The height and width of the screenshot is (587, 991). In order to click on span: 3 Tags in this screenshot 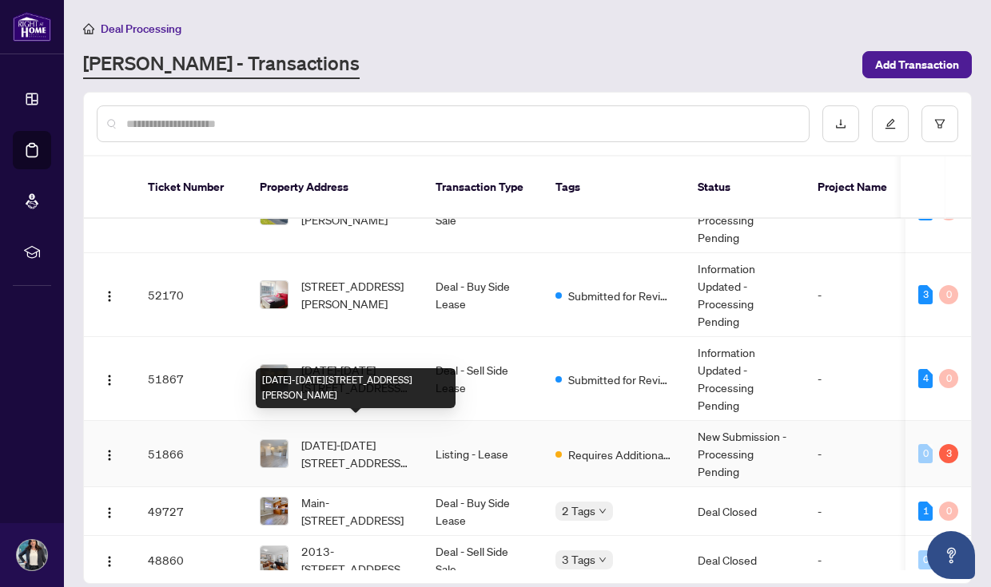, I will do `click(578, 559)`.